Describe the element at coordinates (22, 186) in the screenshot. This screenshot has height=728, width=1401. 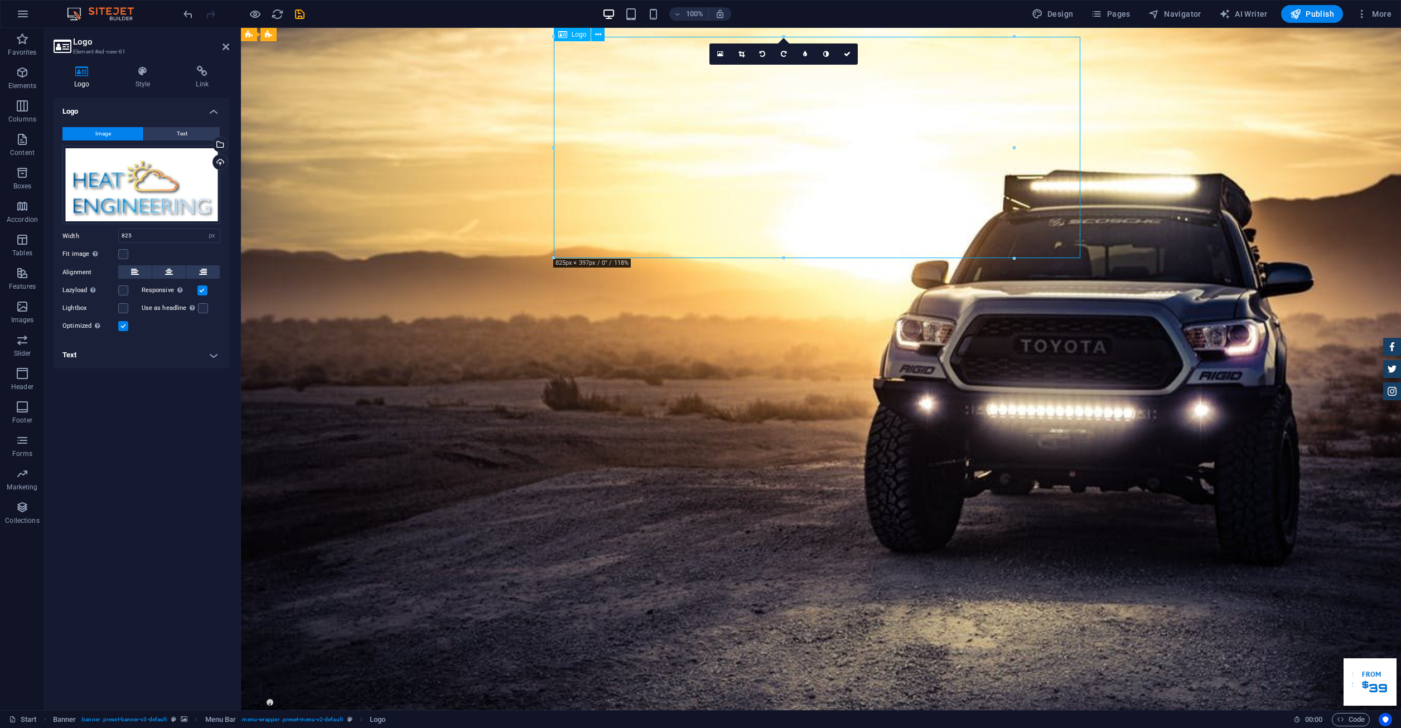
I see `p: Boxes` at that location.